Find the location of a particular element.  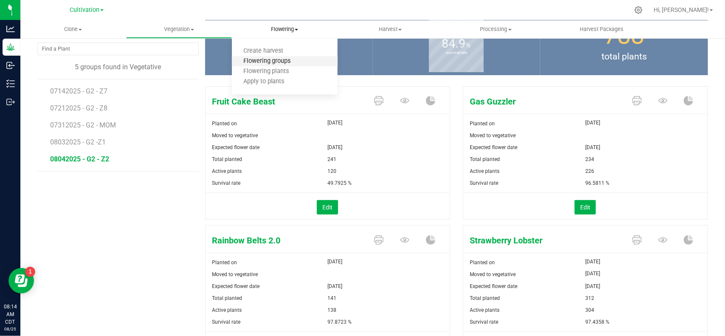

p: 08/25 is located at coordinates (10, 329).